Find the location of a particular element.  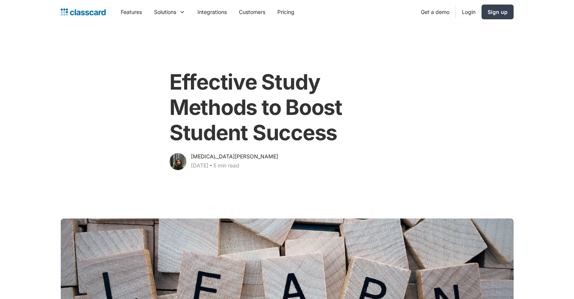

a: Customers is located at coordinates (252, 12).